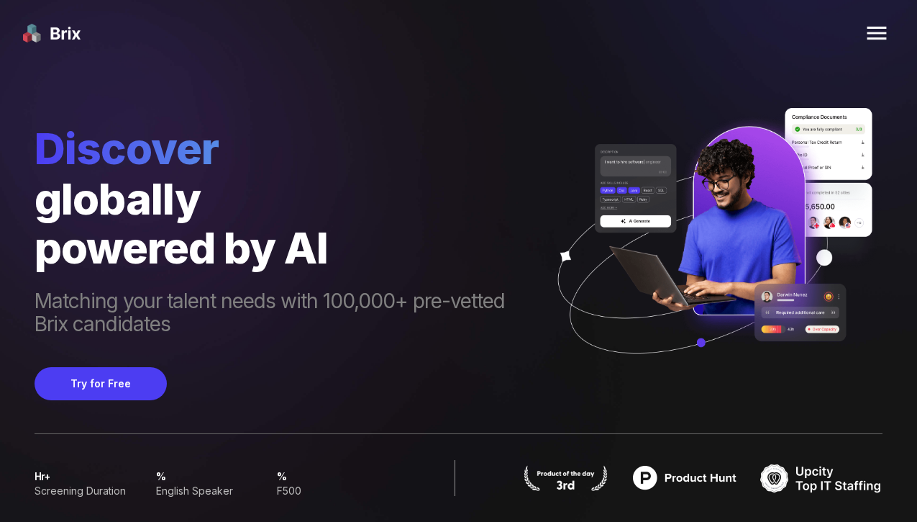  I want to click on button: Try for Free, so click(101, 383).